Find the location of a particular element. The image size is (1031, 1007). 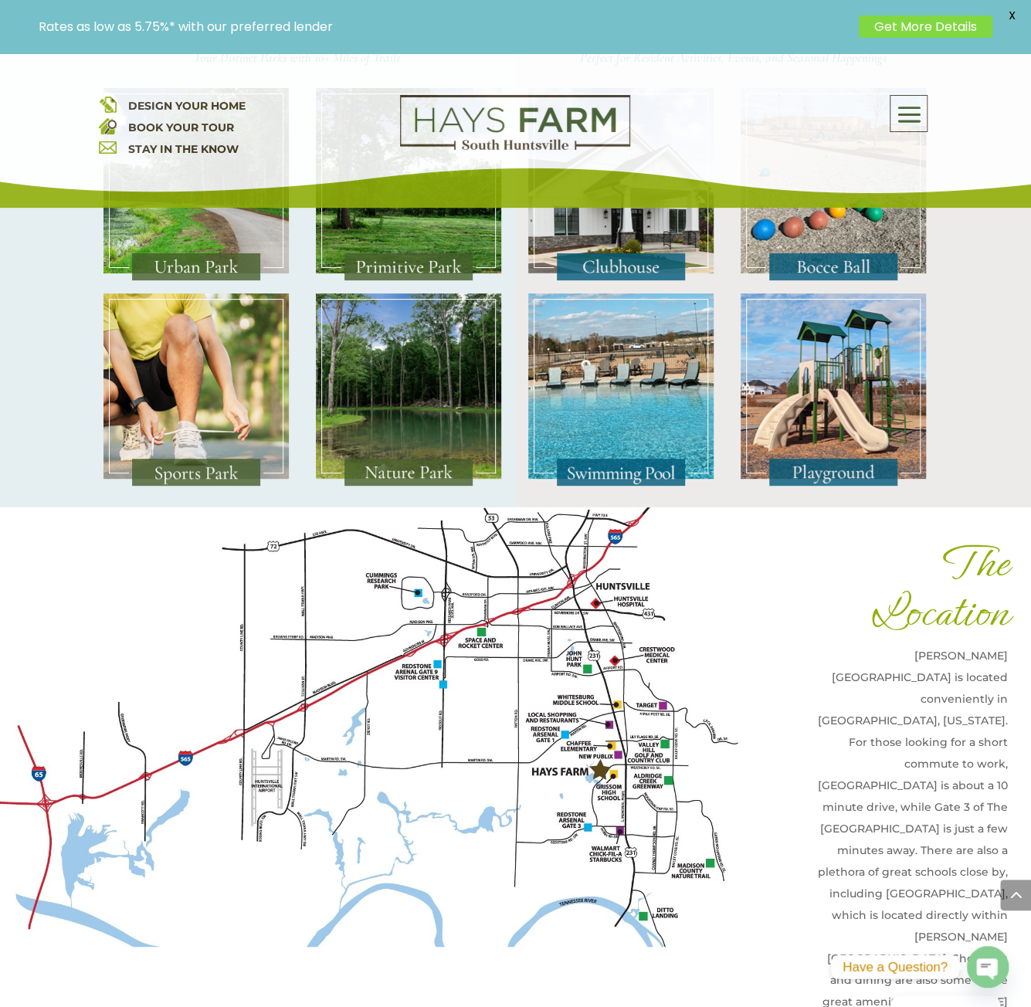

a: hays farm homes huntsville development is located at coordinates (515, 147).